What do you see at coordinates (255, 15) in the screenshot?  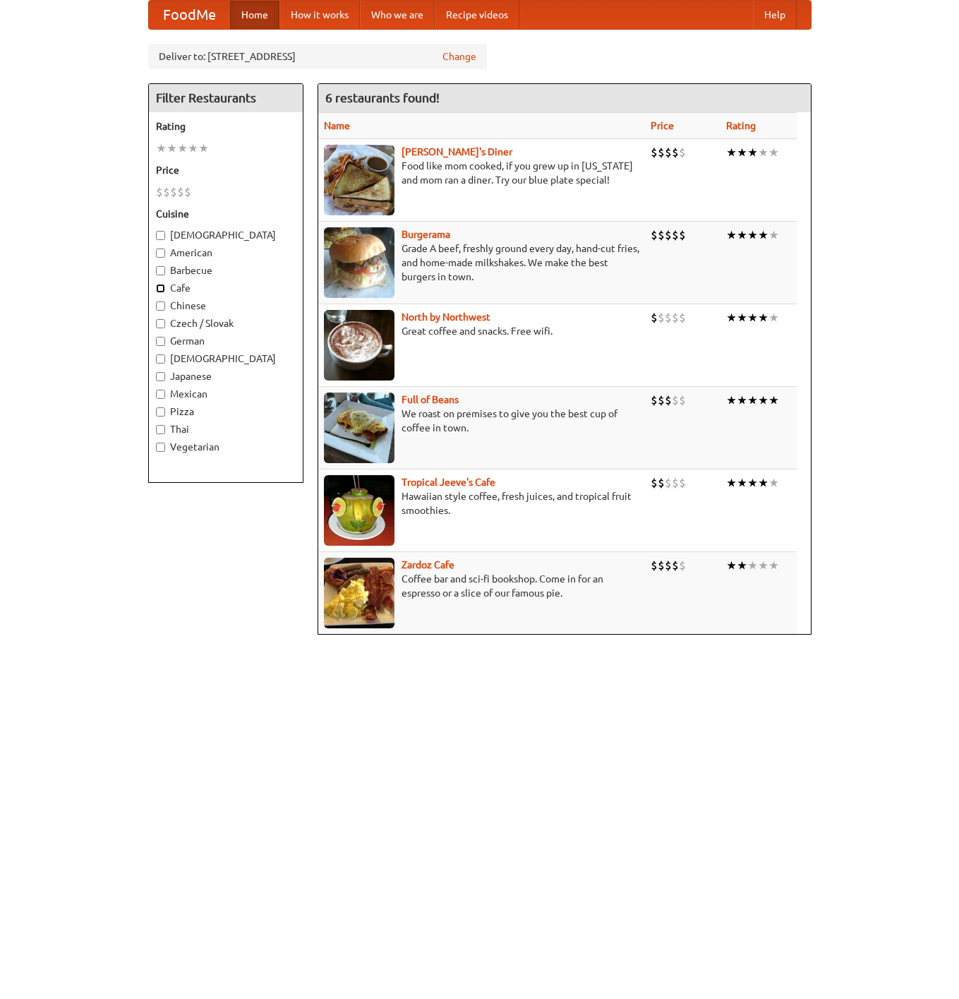 I see `a: Home` at bounding box center [255, 15].